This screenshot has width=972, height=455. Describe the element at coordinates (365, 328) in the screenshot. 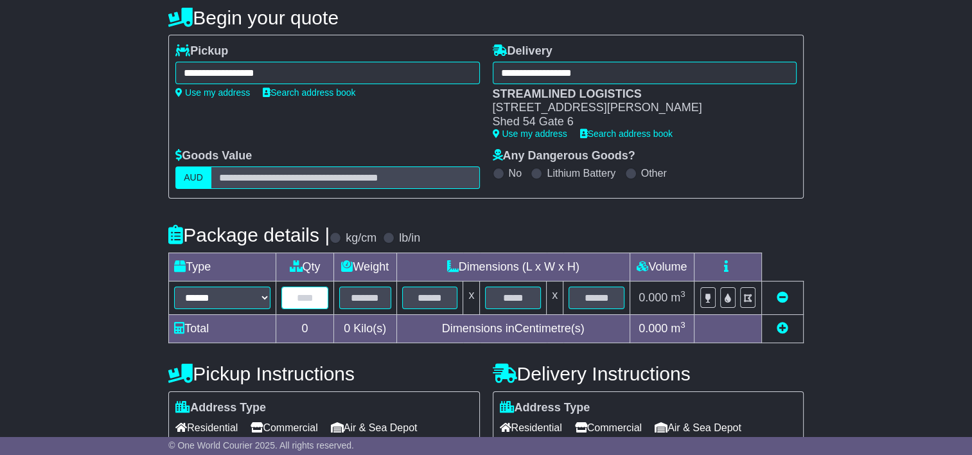

I see `td: Kilo(s)` at that location.